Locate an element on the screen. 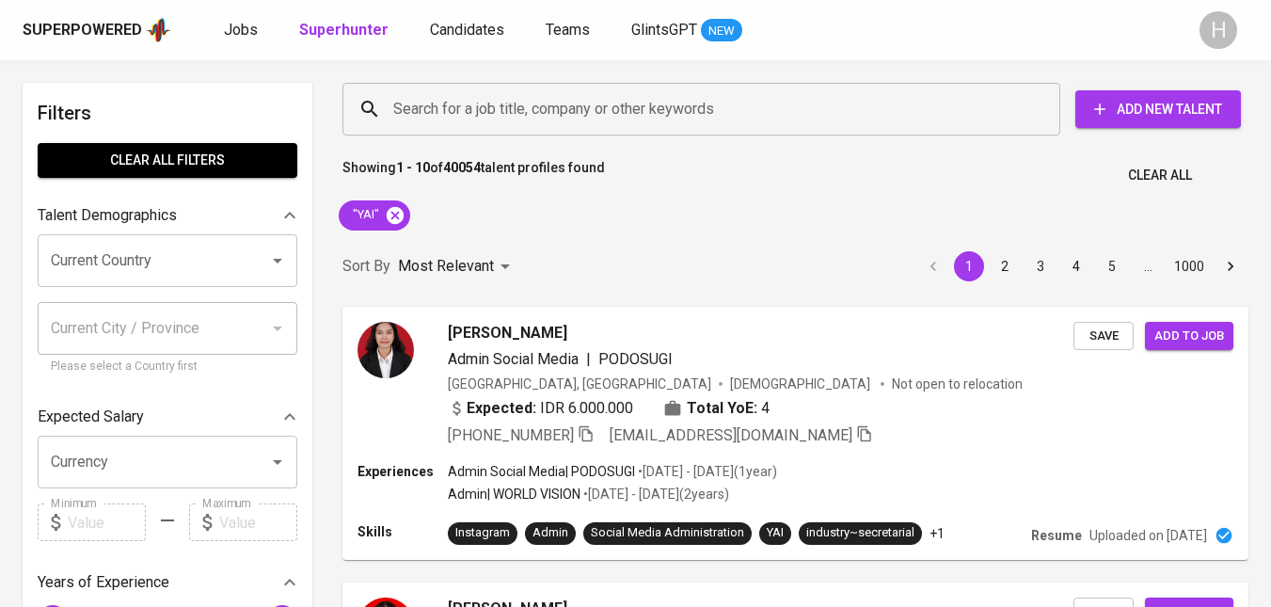  button: Save is located at coordinates (1104, 336).